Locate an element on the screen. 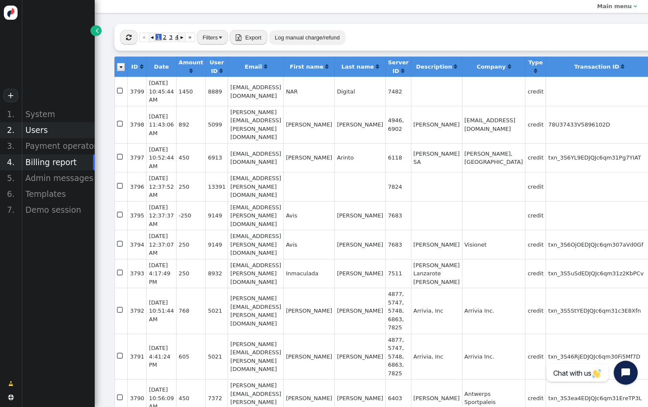 Image resolution: width=648 pixels, height=407 pixels. td: 7511 is located at coordinates (398, 274).